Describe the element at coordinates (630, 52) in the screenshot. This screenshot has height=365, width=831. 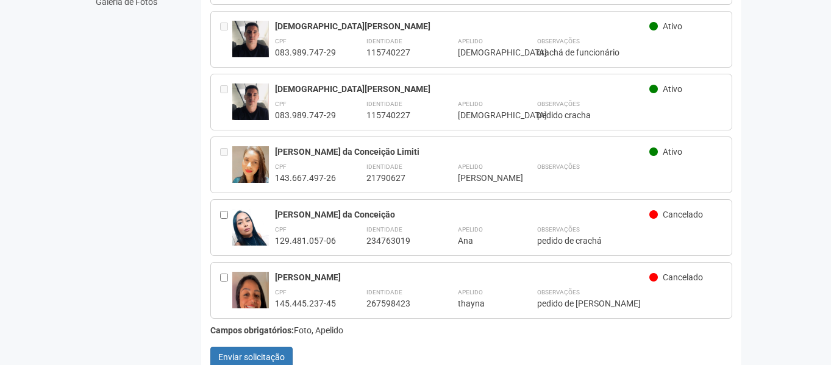
I see `div: crachá de funcionário` at that location.